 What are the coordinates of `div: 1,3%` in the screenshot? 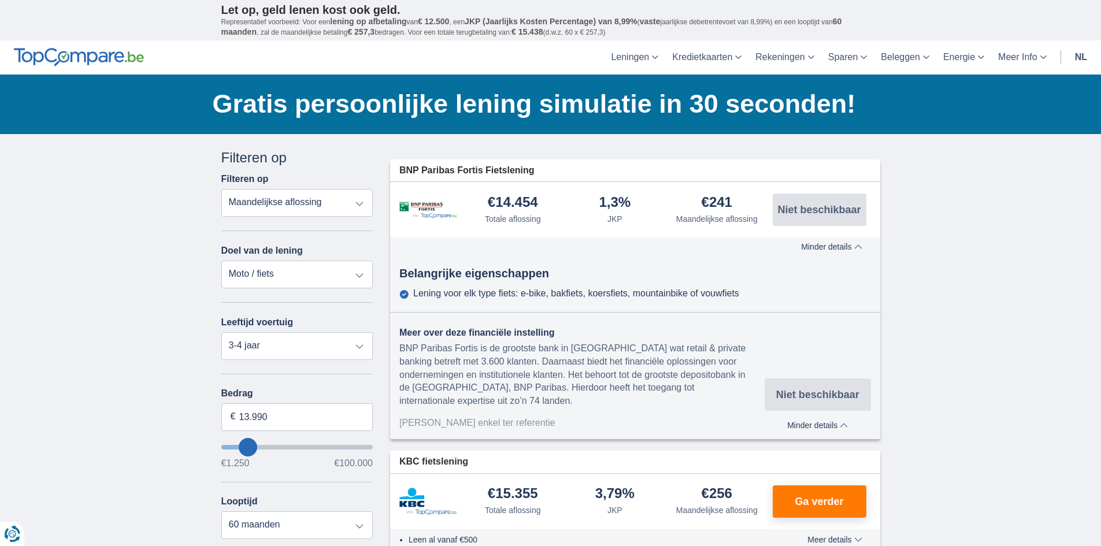 It's located at (614, 203).